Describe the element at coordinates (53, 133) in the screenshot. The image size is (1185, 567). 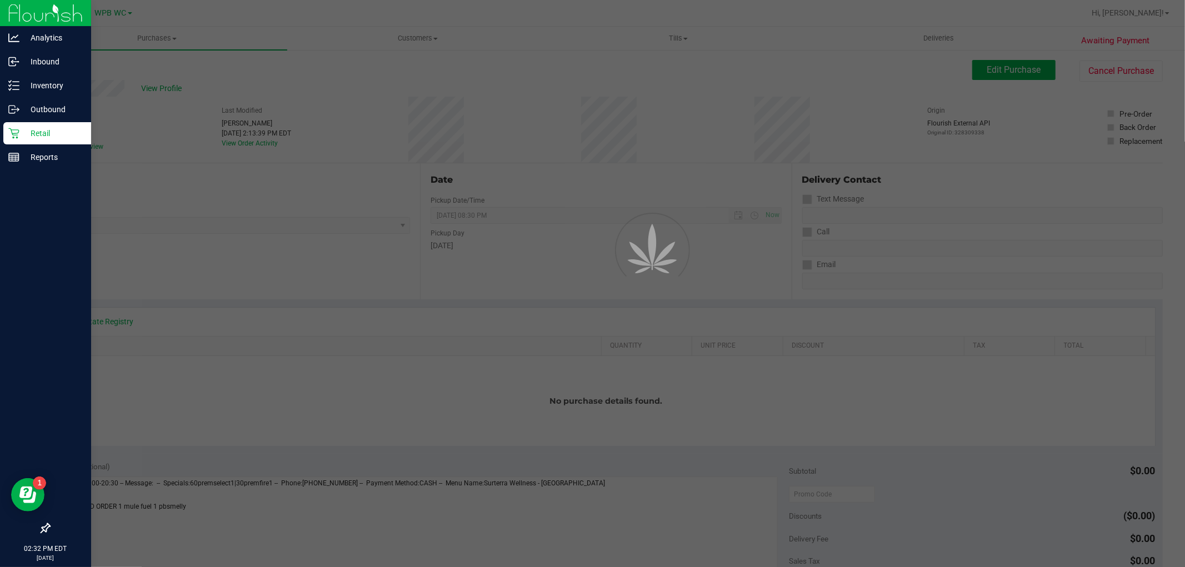
I see `p: Retail` at that location.